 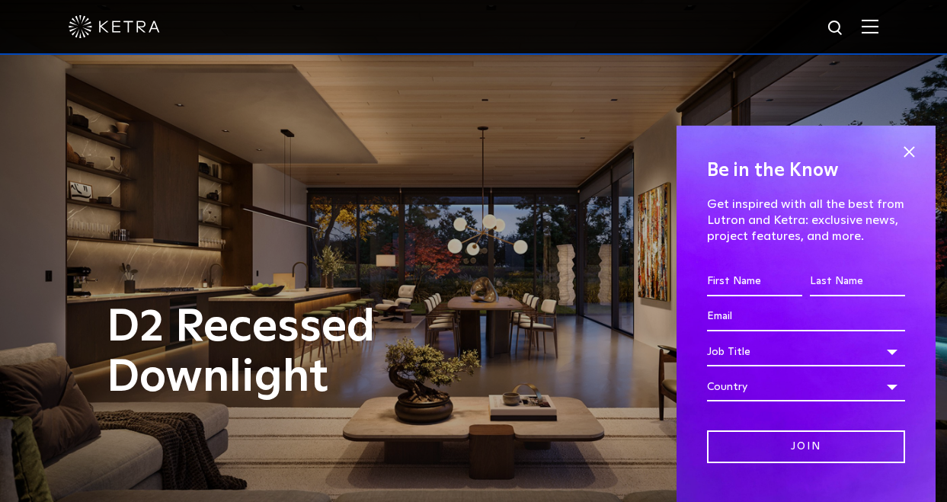 I want to click on input: Email, so click(x=806, y=317).